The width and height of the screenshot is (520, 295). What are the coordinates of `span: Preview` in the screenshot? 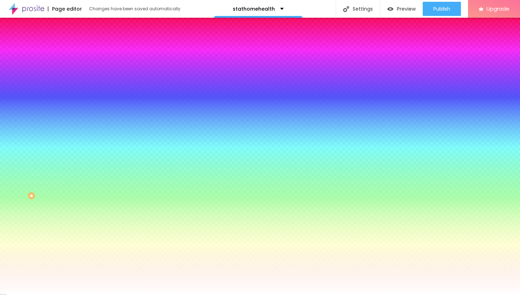 It's located at (406, 9).